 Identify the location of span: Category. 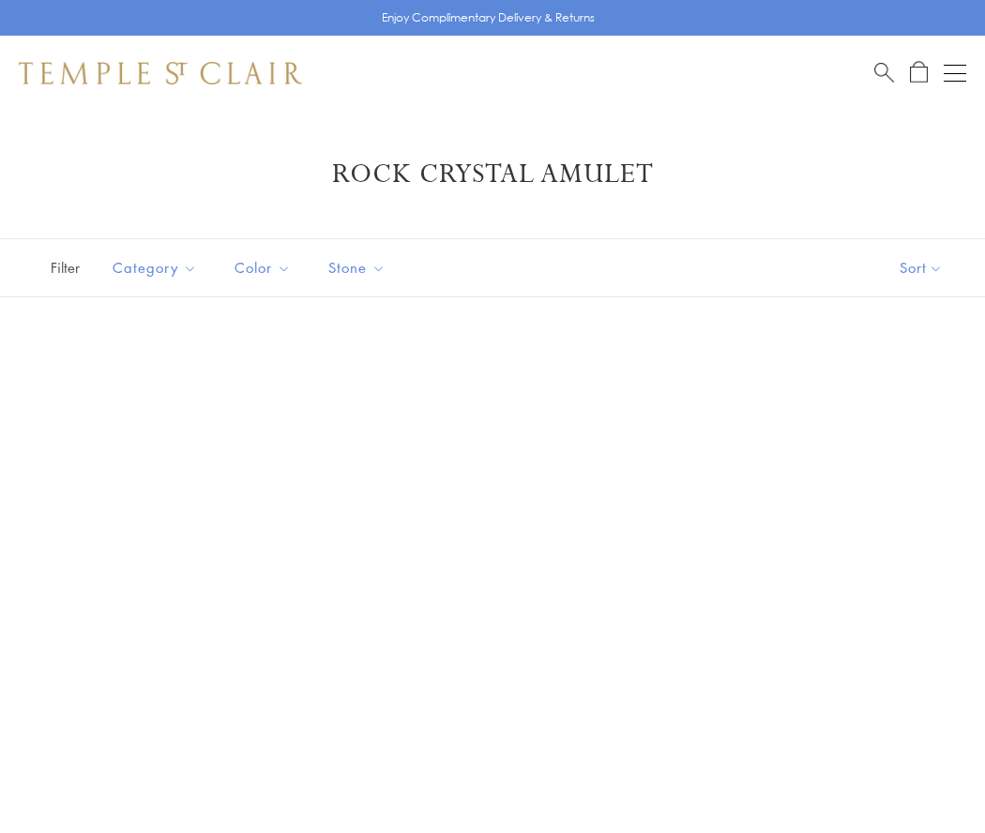
(157, 267).